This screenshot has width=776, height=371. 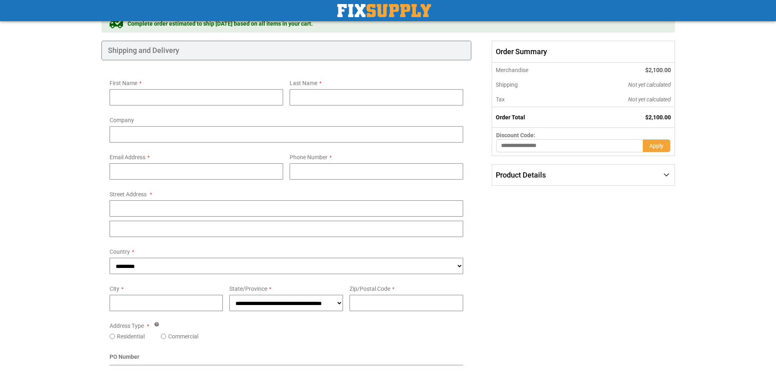 I want to click on div: PO Number, so click(x=286, y=359).